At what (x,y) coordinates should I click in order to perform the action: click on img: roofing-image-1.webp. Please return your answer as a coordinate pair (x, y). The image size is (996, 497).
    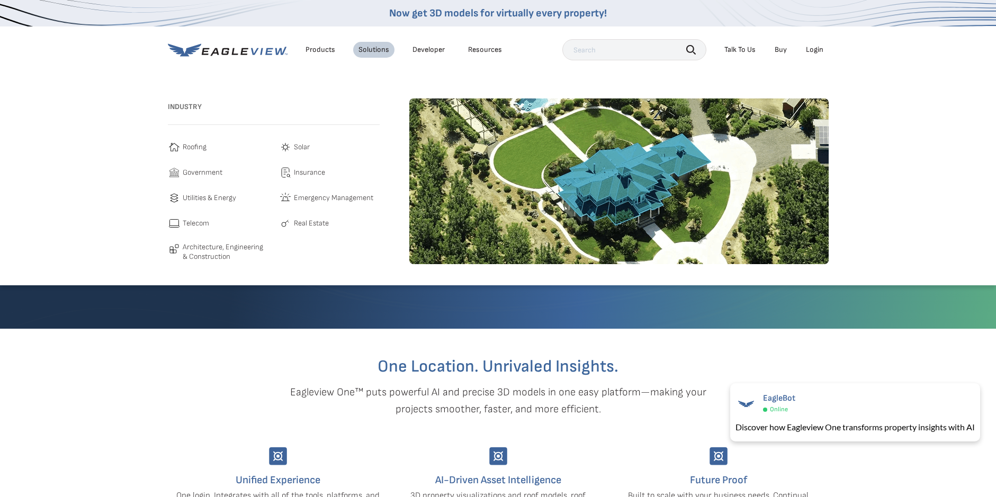
    Looking at the image, I should click on (619, 181).